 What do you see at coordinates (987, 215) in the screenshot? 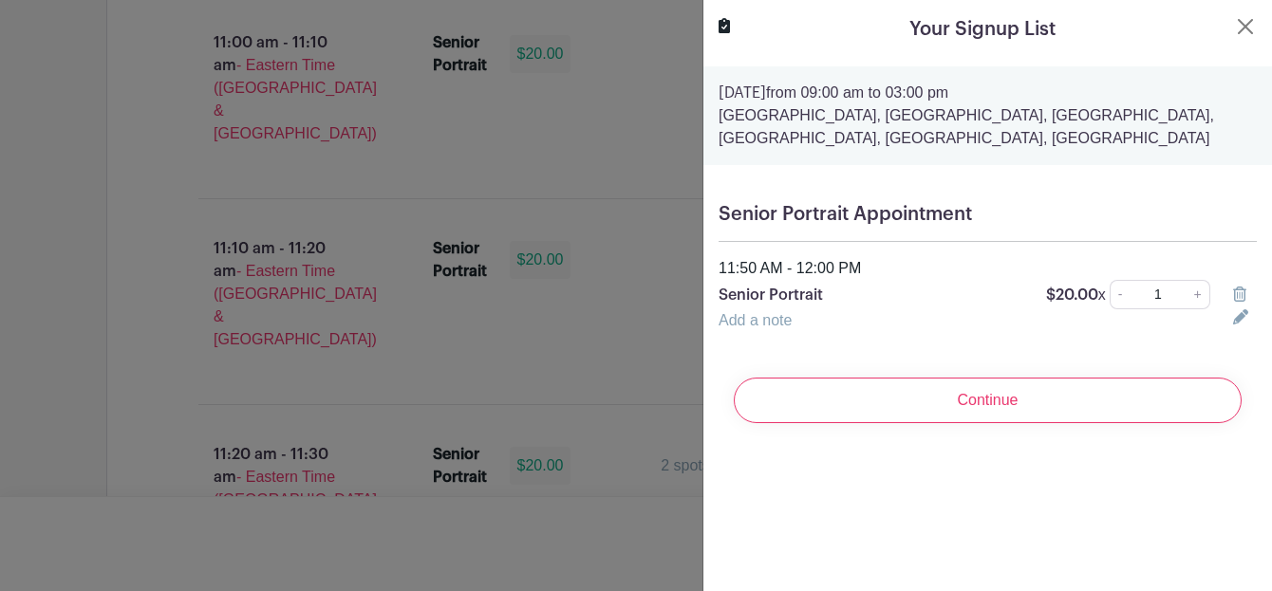
I see `h5: Senior Portrait Appointment` at bounding box center [987, 215].